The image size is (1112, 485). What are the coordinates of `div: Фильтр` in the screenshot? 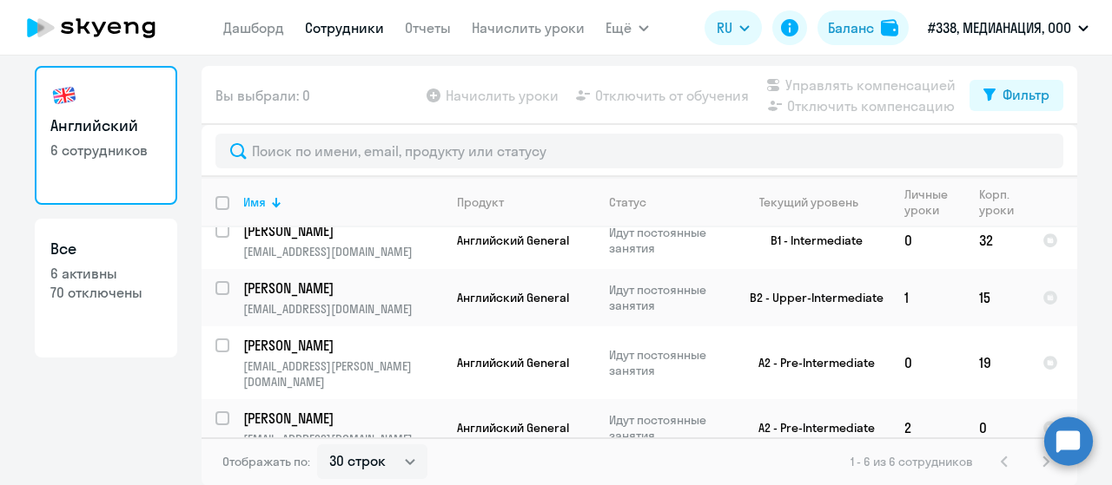 It's located at (1026, 95).